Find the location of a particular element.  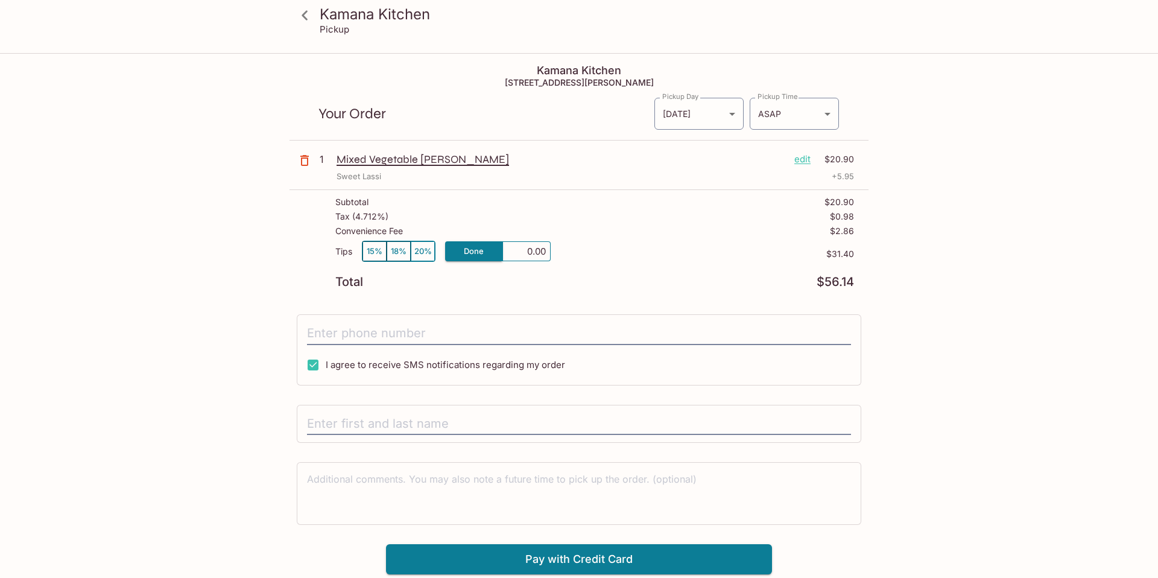

button: 20% is located at coordinates (423, 251).